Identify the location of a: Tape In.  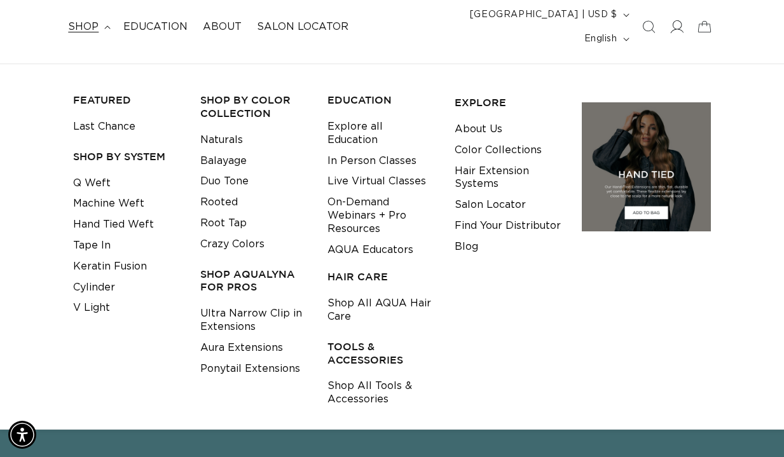
(92, 246).